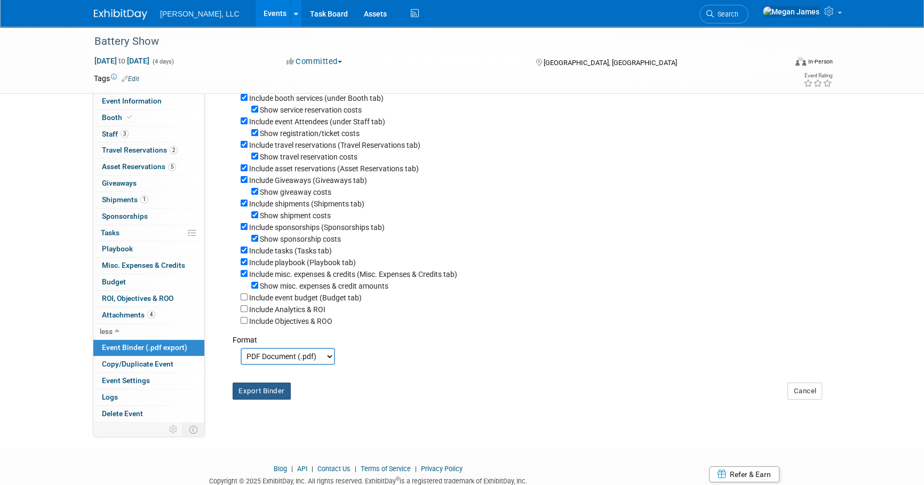 The width and height of the screenshot is (924, 485). Describe the element at coordinates (290, 251) in the screenshot. I see `label: Include tasks (Tasks tab)` at that location.